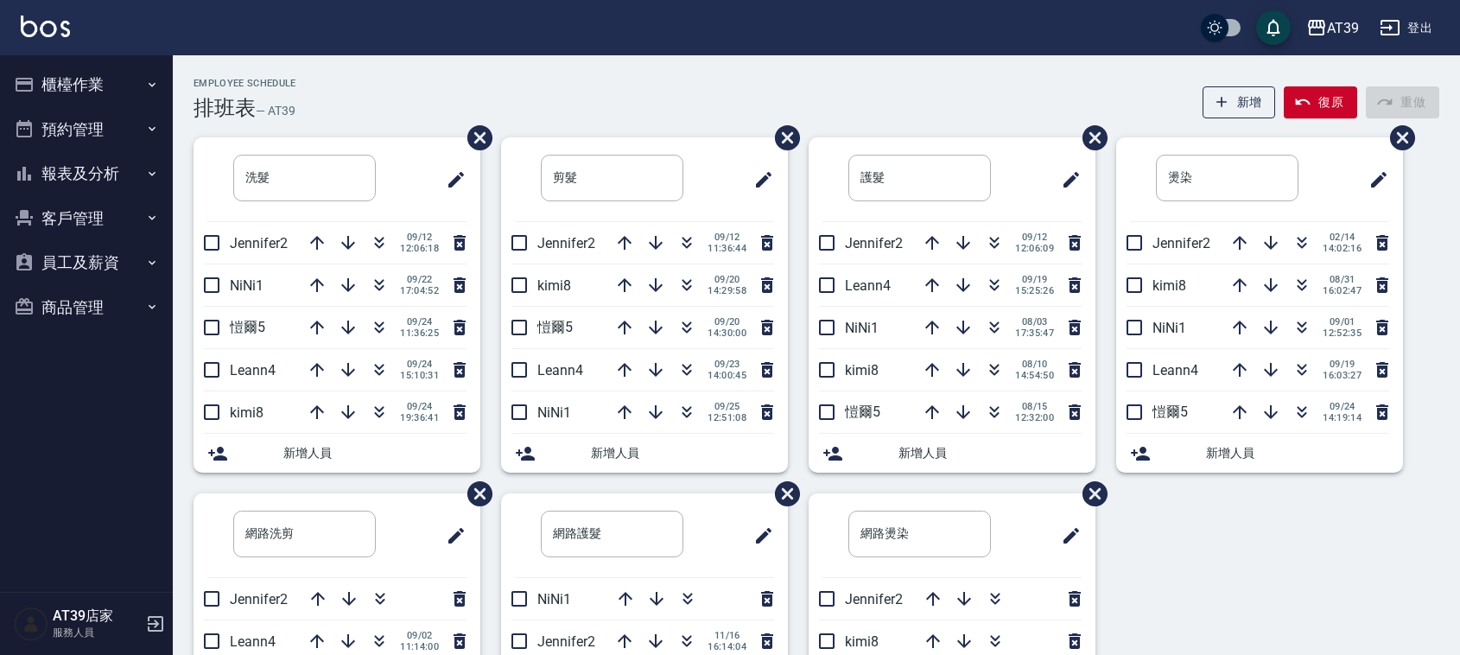 The height and width of the screenshot is (655, 1460). What do you see at coordinates (1342, 333) in the screenshot?
I see `span: 12:52:35` at bounding box center [1342, 333].